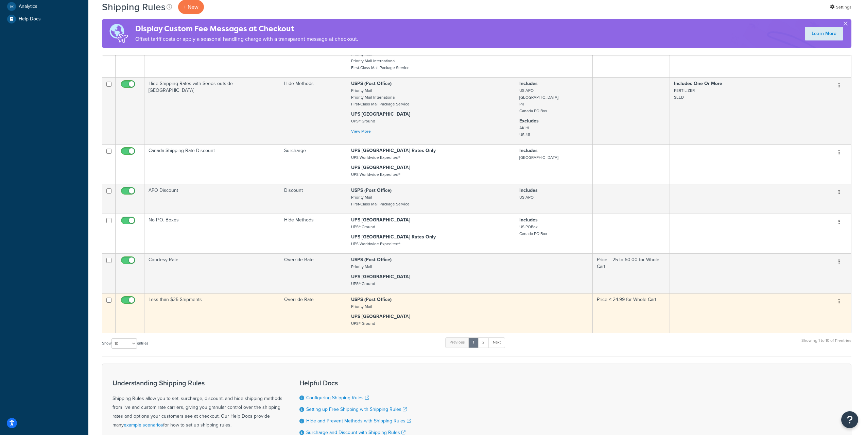 The width and height of the screenshot is (865, 435). What do you see at coordinates (380, 201) in the screenshot?
I see `small: Priority Mail First-Class Mail Package Service` at bounding box center [380, 201].